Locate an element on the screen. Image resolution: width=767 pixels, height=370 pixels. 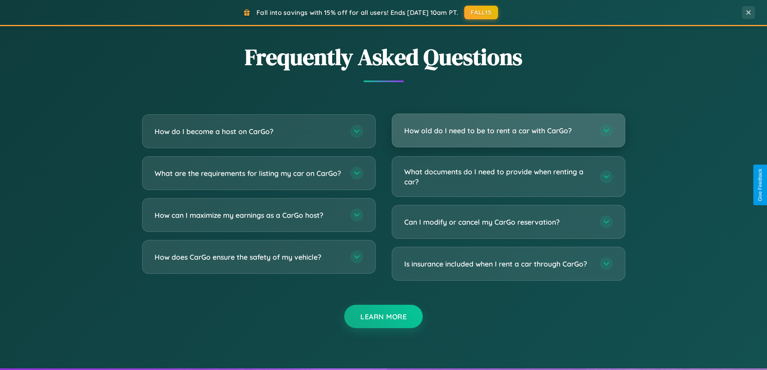
h3: How can I maximize my earnings as a CarGo host? is located at coordinates (248, 215).